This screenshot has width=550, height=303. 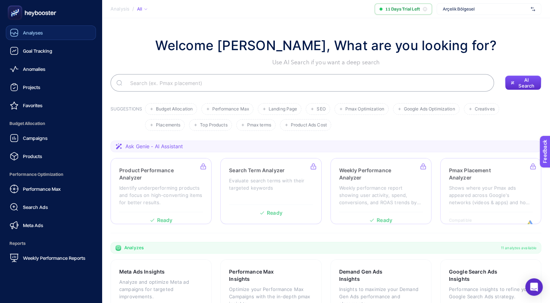 What do you see at coordinates (365, 109) in the screenshot?
I see `span: Pmax Optimization` at bounding box center [365, 109].